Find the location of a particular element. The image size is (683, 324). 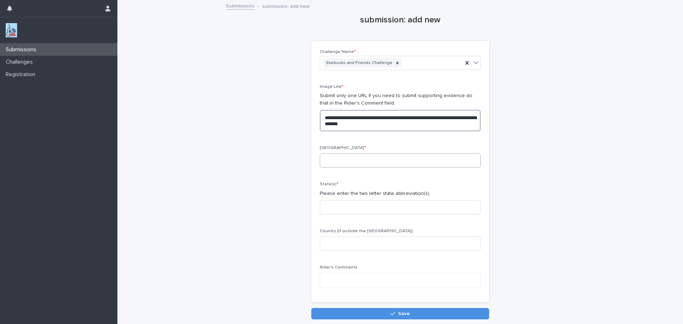

img: jxsLJbdS1eYBI7rVAS4p is located at coordinates (11, 30).